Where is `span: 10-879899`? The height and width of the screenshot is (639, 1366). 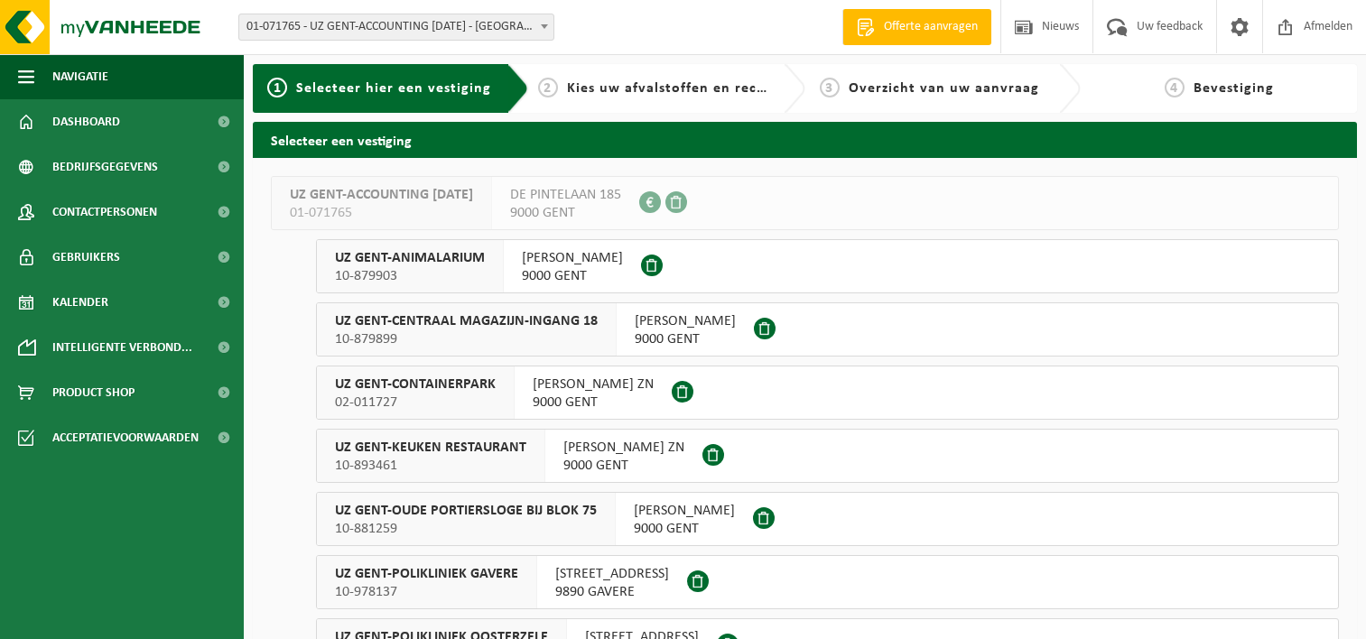
span: 10-879899 is located at coordinates (466, 339).